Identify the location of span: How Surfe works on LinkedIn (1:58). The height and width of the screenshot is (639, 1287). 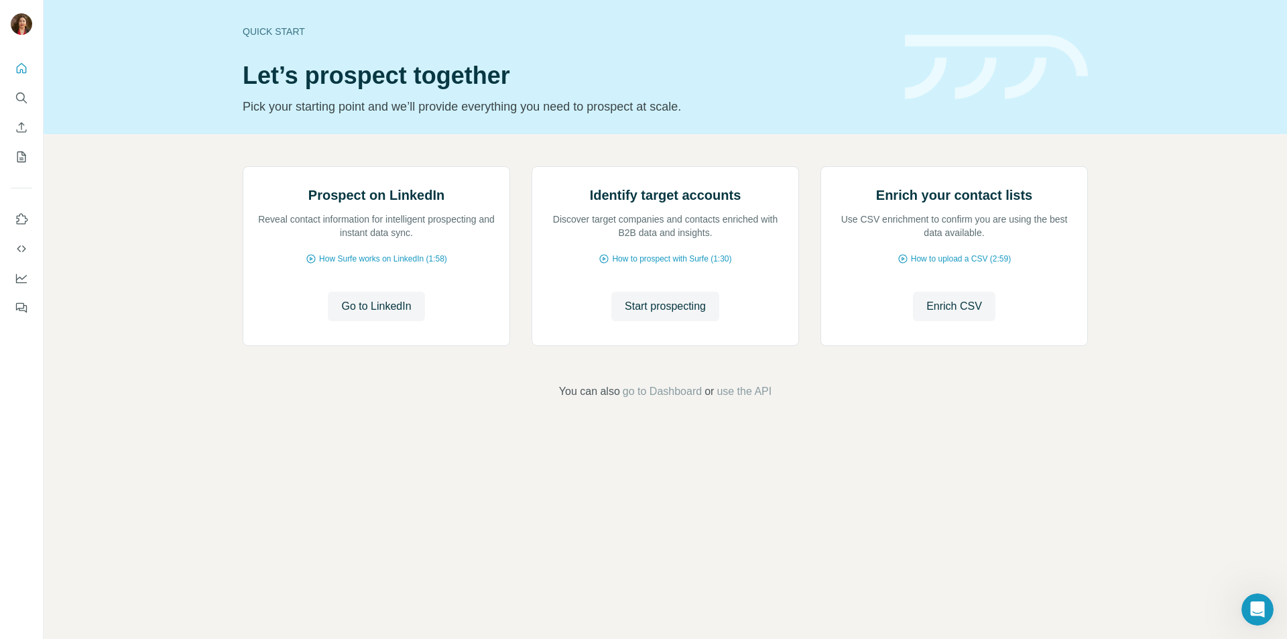
(383, 259).